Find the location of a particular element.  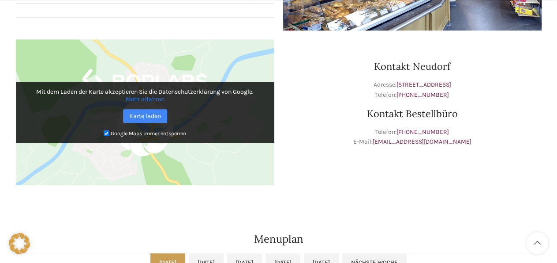

a: Scroll to top button is located at coordinates (537, 243).